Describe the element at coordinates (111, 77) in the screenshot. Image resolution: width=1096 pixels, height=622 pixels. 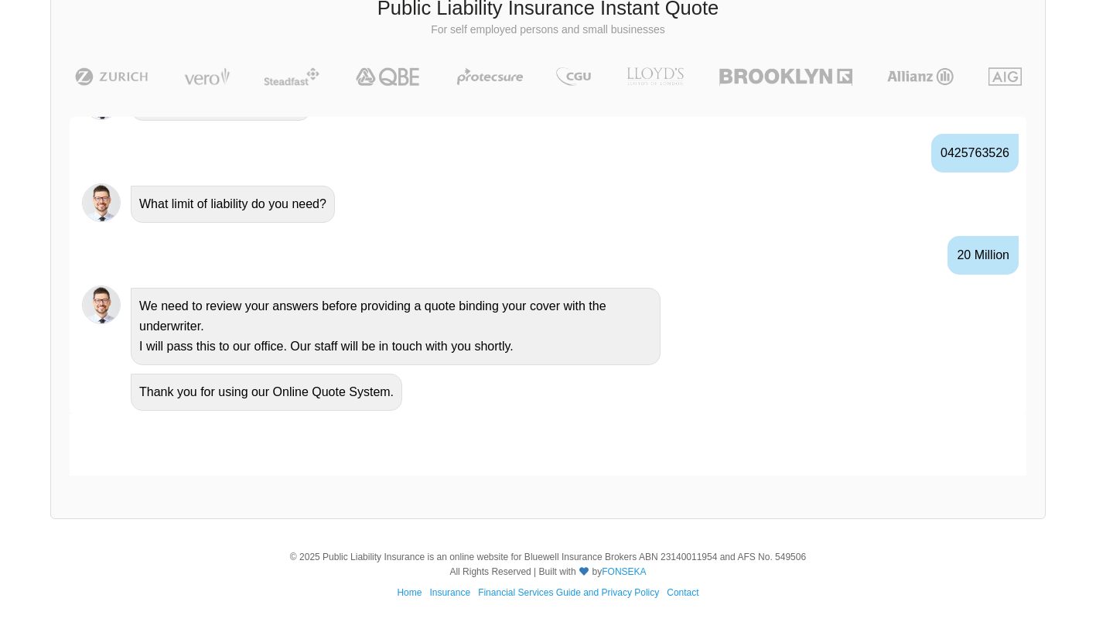
I see `img: Zurich | Public Liability Insurance` at that location.